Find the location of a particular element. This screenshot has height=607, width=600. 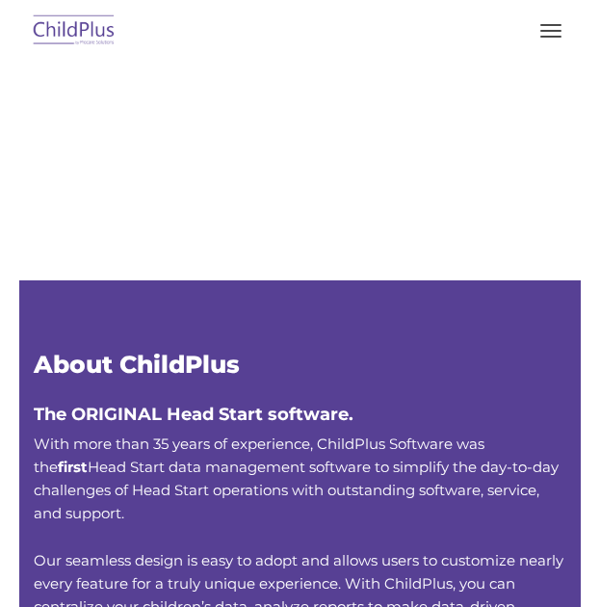

span: With more than 35 years of experience, ChildPlus Software was the Head Start data management soft... is located at coordinates (296, 478).